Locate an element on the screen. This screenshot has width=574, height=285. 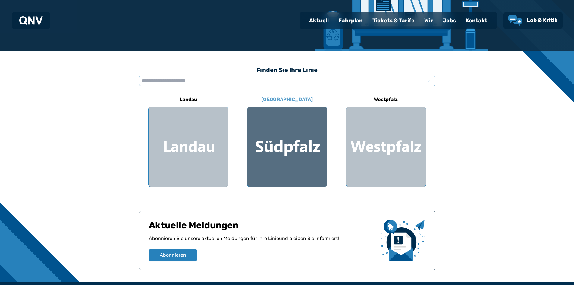
button: Abonnieren is located at coordinates (173, 255).